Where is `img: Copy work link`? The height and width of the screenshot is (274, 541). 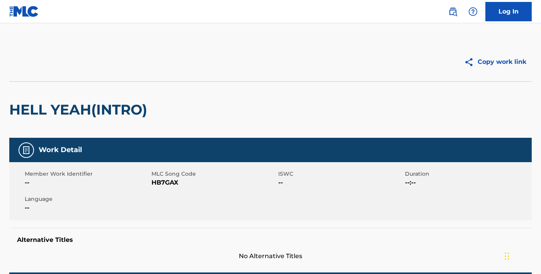 img: Copy work link is located at coordinates (471, 62).